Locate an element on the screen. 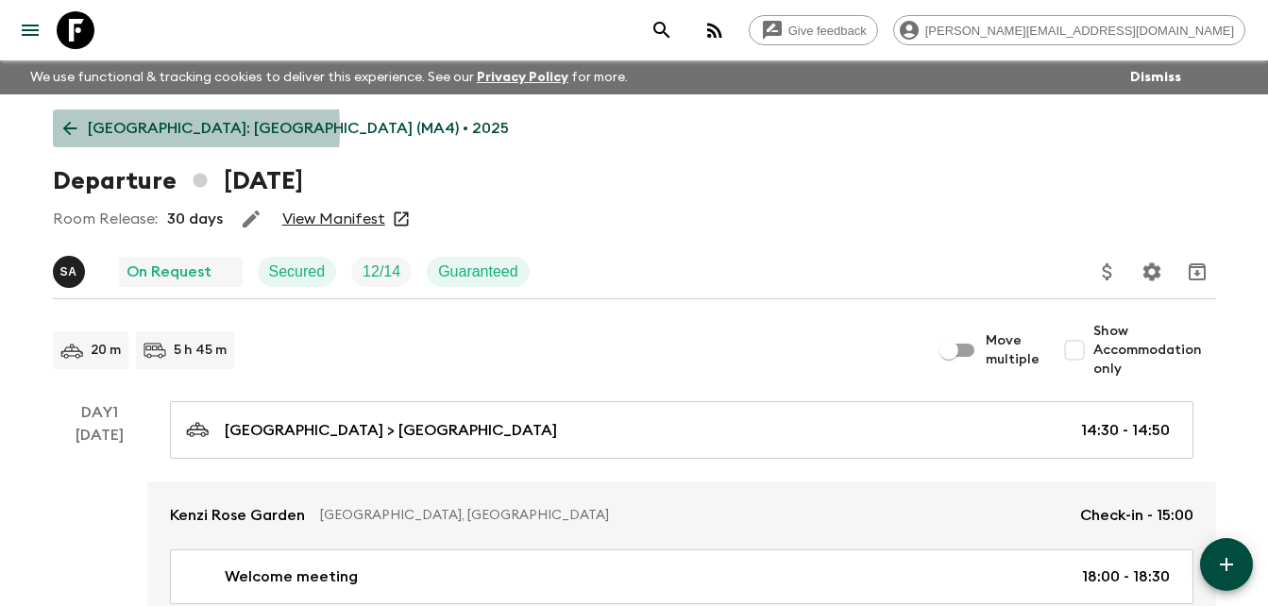 The image size is (1268, 606). button: Settings is located at coordinates (1152, 272).